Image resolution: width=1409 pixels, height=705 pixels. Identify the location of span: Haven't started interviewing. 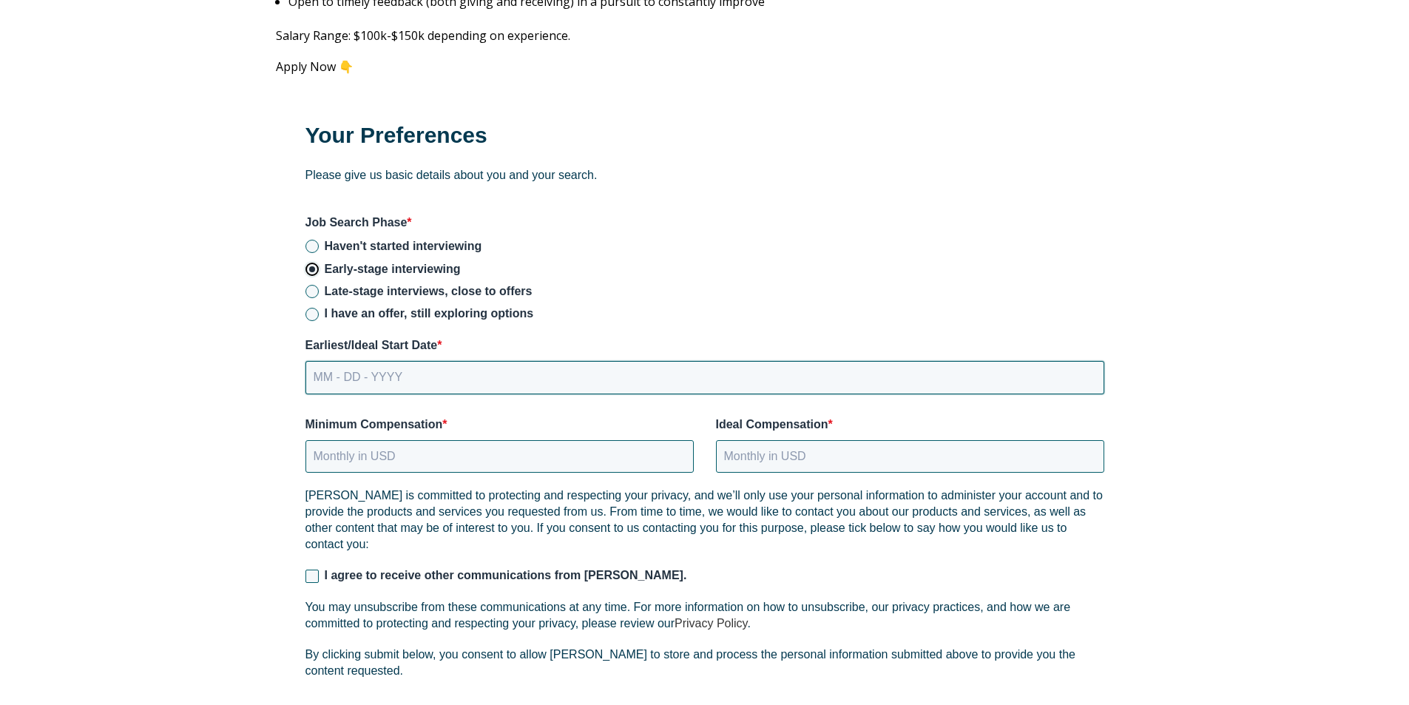
(403, 245).